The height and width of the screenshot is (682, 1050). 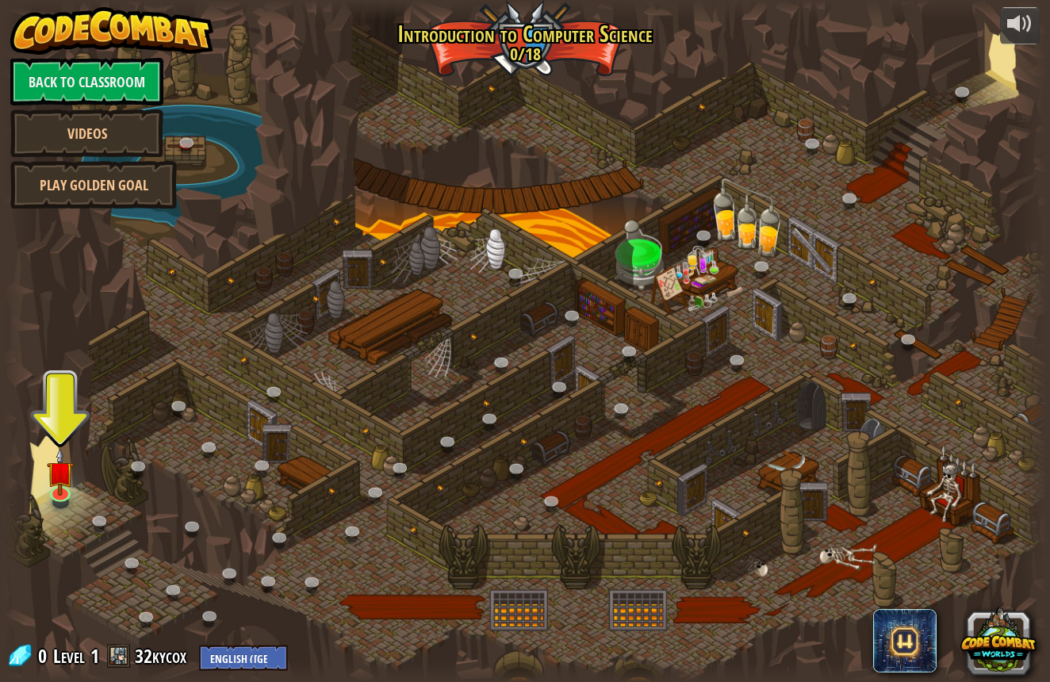 I want to click on a: Videos, so click(x=86, y=133).